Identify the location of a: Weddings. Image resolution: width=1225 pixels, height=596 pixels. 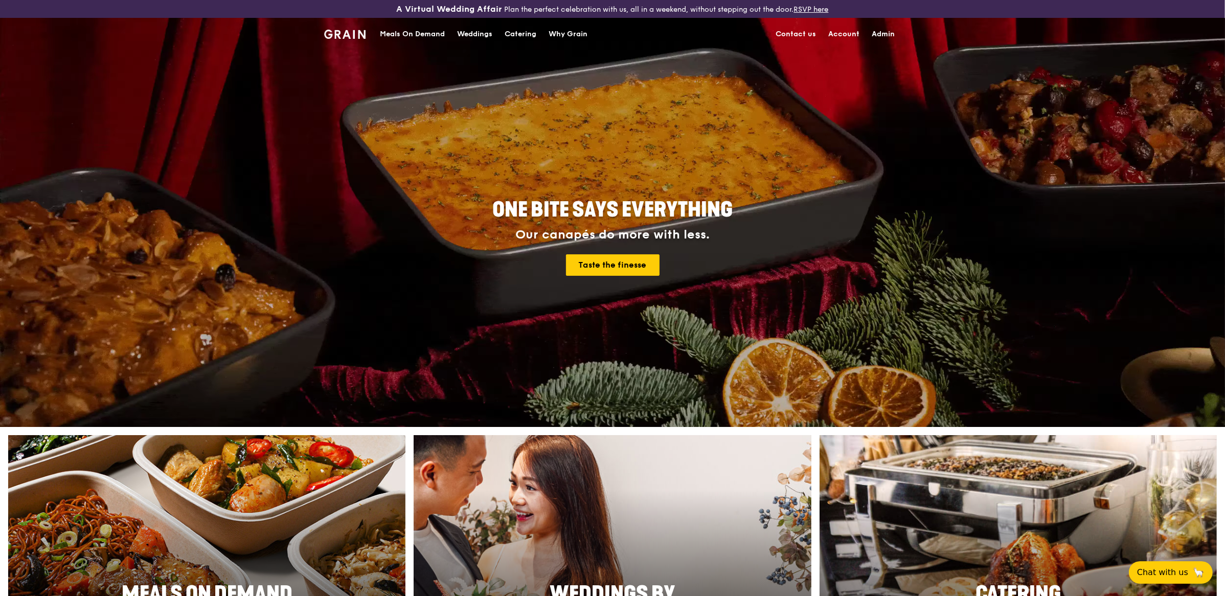
(474, 34).